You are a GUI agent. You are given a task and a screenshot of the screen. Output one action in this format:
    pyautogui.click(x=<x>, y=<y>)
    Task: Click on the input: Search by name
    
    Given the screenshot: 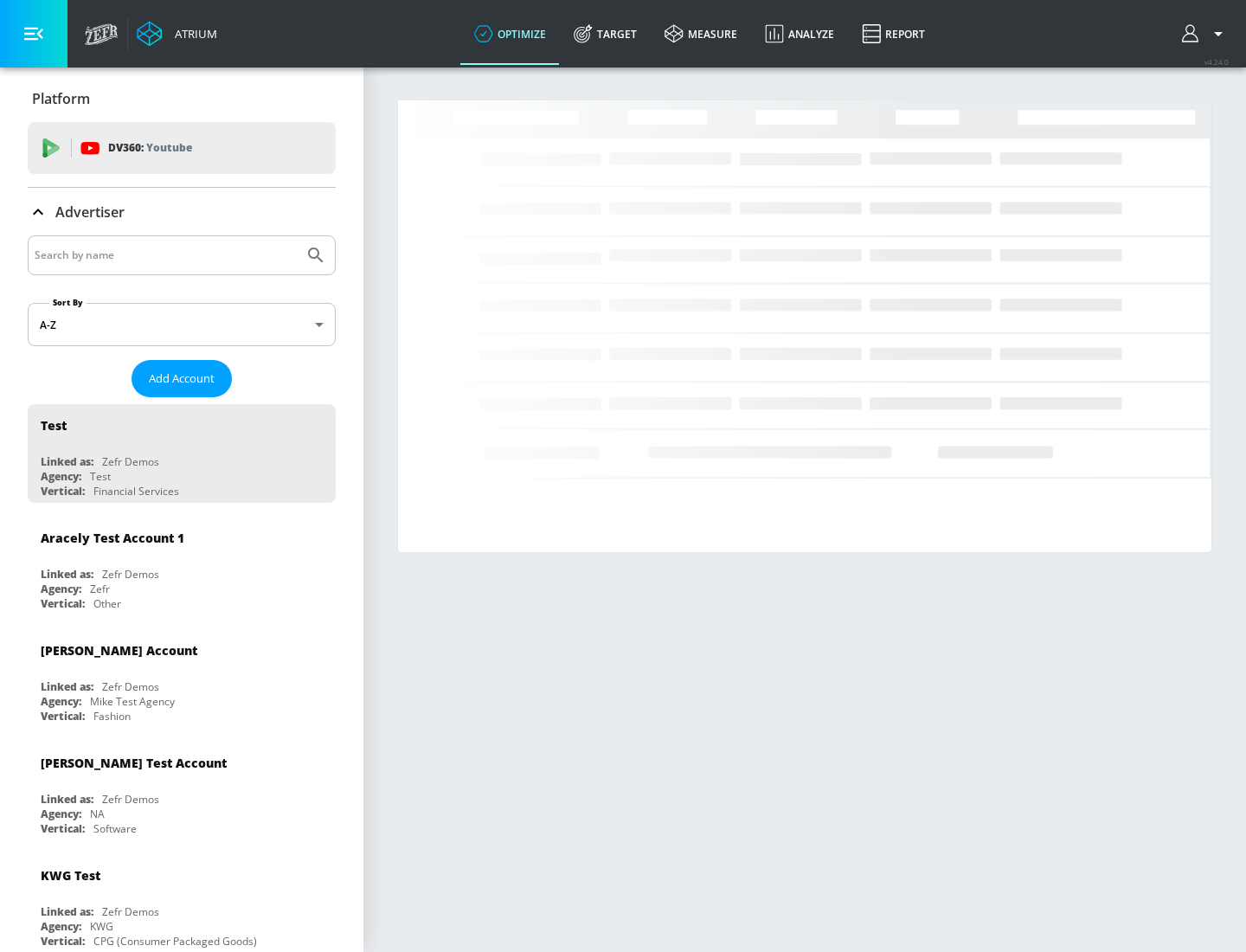 What is the action you would take?
    pyautogui.click(x=165, y=255)
    